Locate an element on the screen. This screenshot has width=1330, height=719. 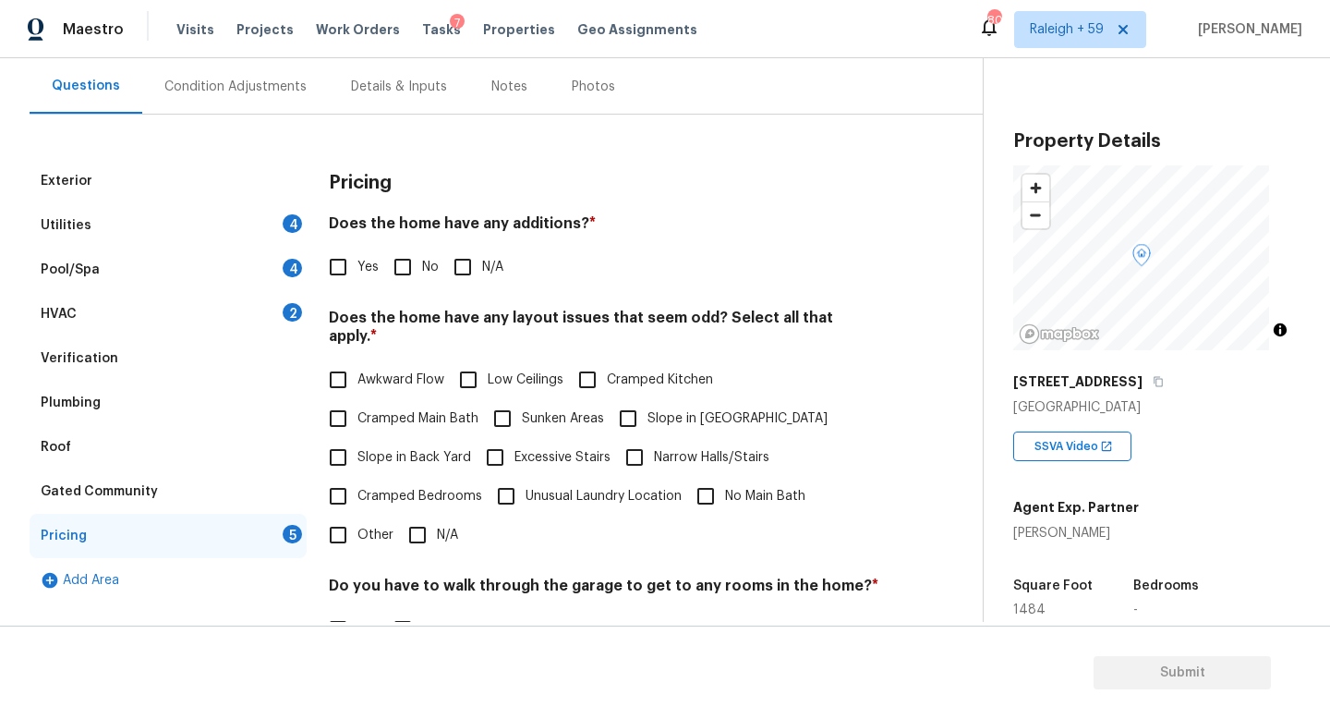
div: Verification is located at coordinates (79, 358).